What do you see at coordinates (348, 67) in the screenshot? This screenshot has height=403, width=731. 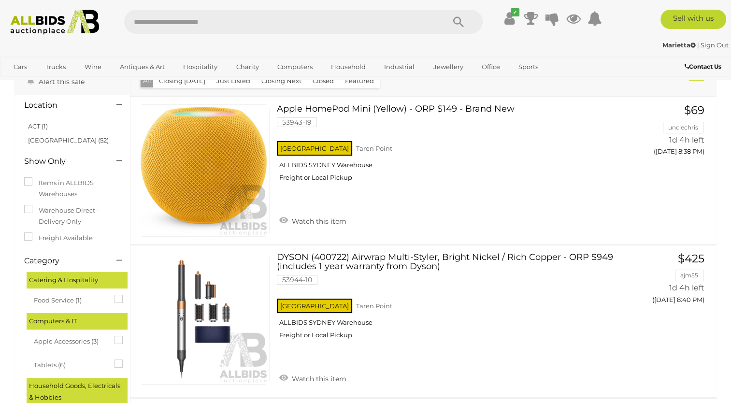 I see `a: Household` at bounding box center [348, 67].